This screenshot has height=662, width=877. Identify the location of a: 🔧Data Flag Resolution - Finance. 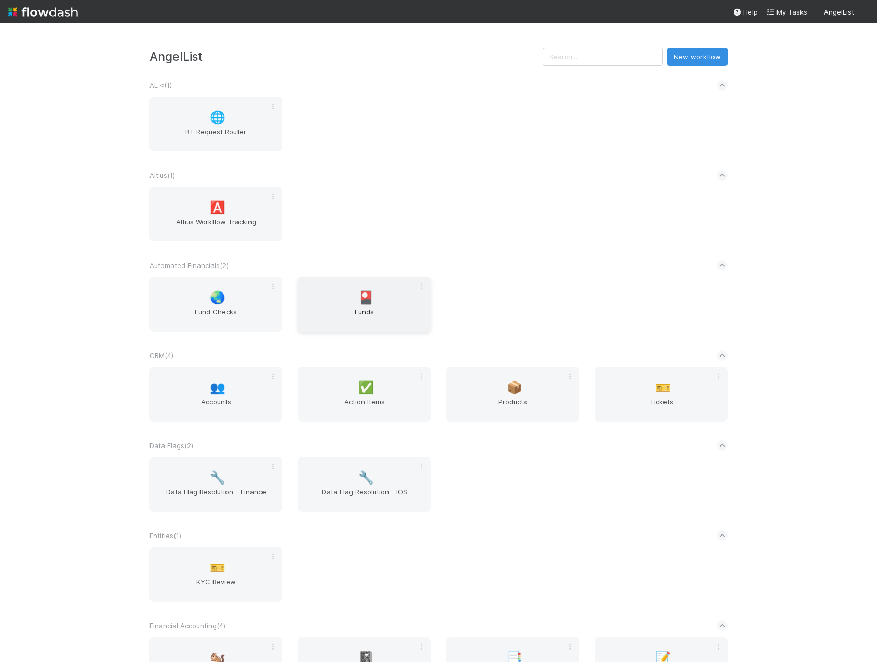
(216, 484).